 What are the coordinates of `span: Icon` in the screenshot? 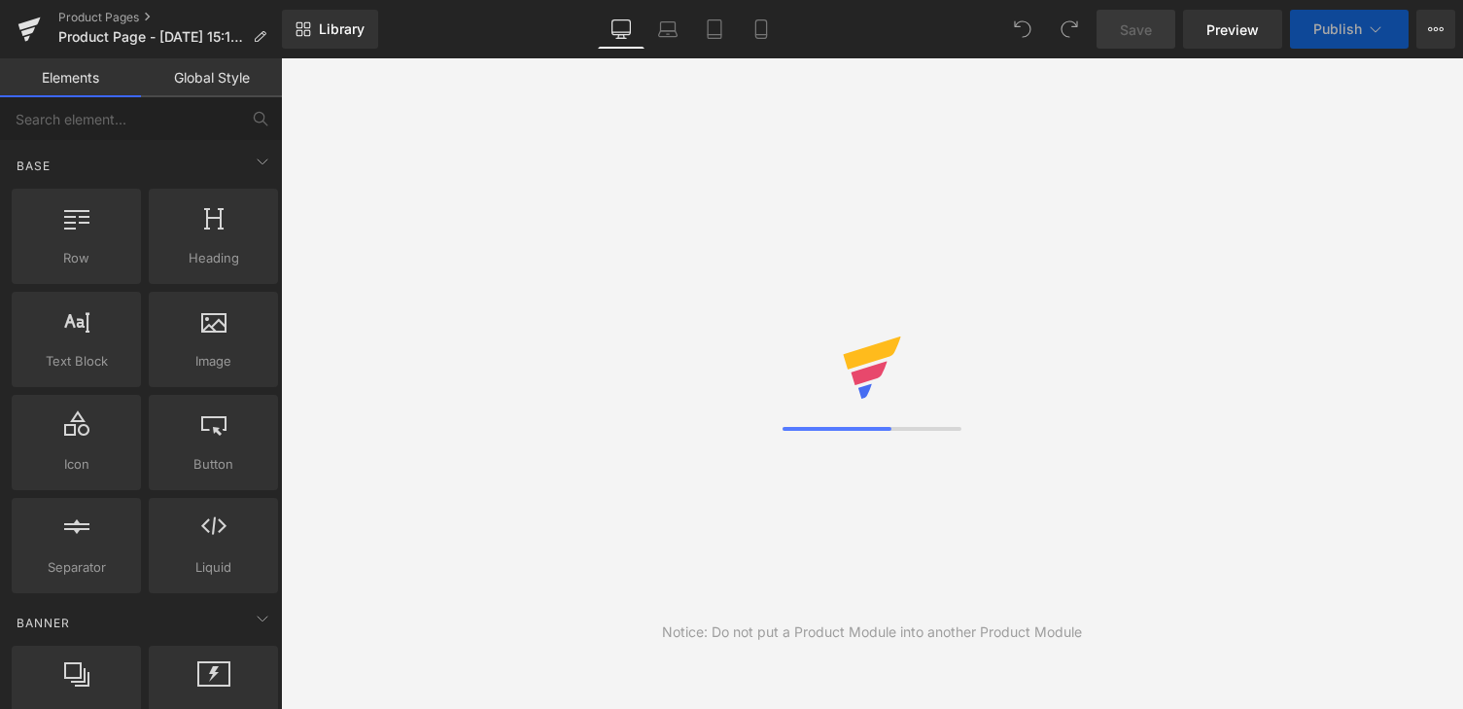 It's located at (76, 464).